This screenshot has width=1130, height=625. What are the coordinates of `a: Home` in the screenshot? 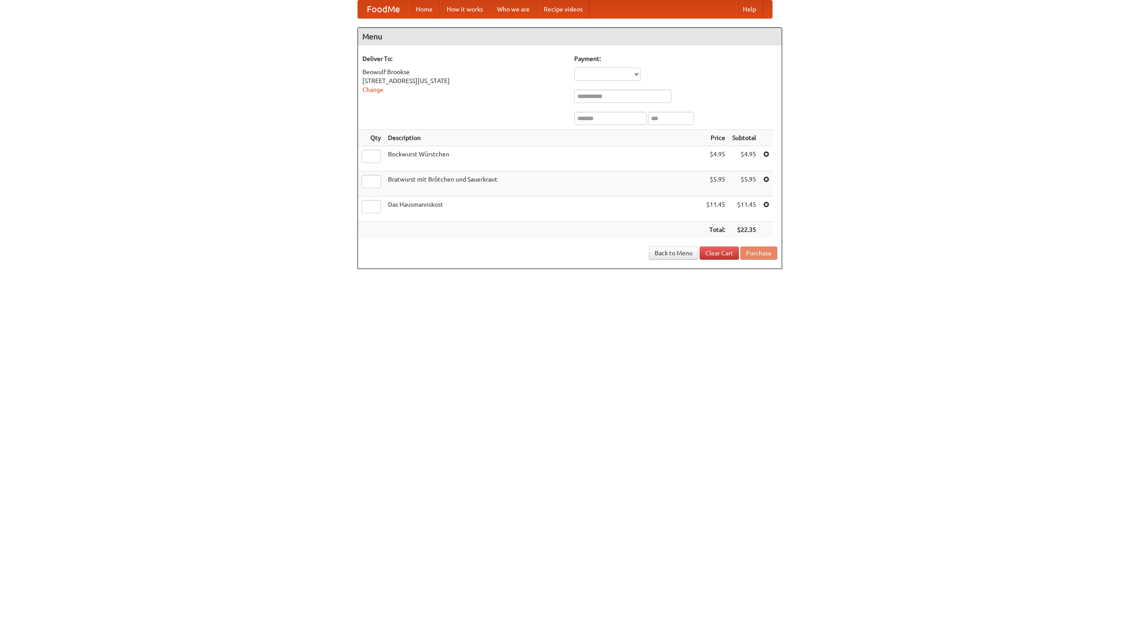 It's located at (424, 9).